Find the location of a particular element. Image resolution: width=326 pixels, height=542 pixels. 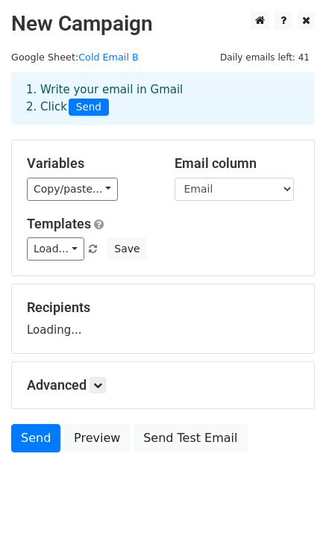

div: 1. Write your email in Gmail 2. Click is located at coordinates (163, 99).